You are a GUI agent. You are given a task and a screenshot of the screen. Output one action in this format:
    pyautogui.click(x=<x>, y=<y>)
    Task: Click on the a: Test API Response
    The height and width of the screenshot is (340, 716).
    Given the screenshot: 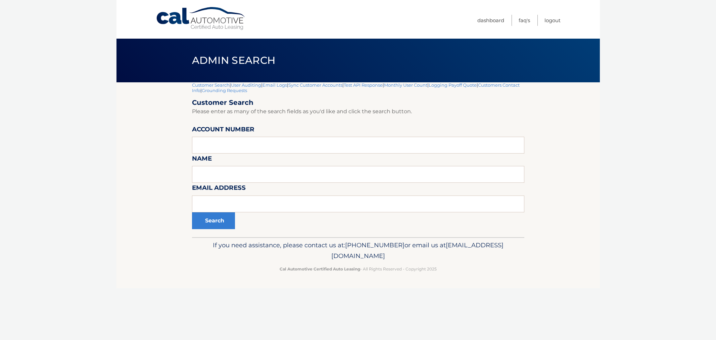 What is the action you would take?
    pyautogui.click(x=363, y=85)
    